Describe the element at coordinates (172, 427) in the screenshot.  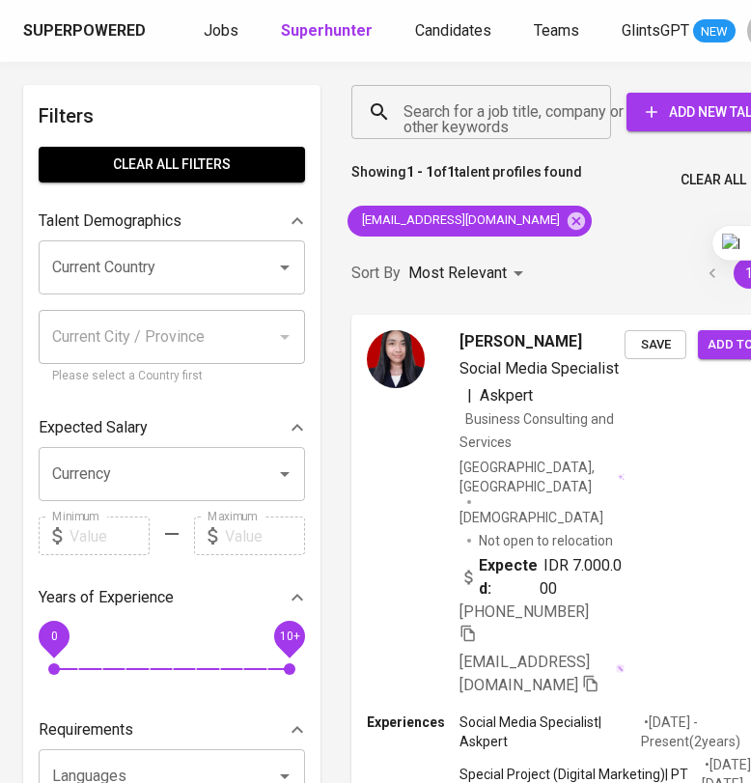
I see `div: Expected Salary` at that location.